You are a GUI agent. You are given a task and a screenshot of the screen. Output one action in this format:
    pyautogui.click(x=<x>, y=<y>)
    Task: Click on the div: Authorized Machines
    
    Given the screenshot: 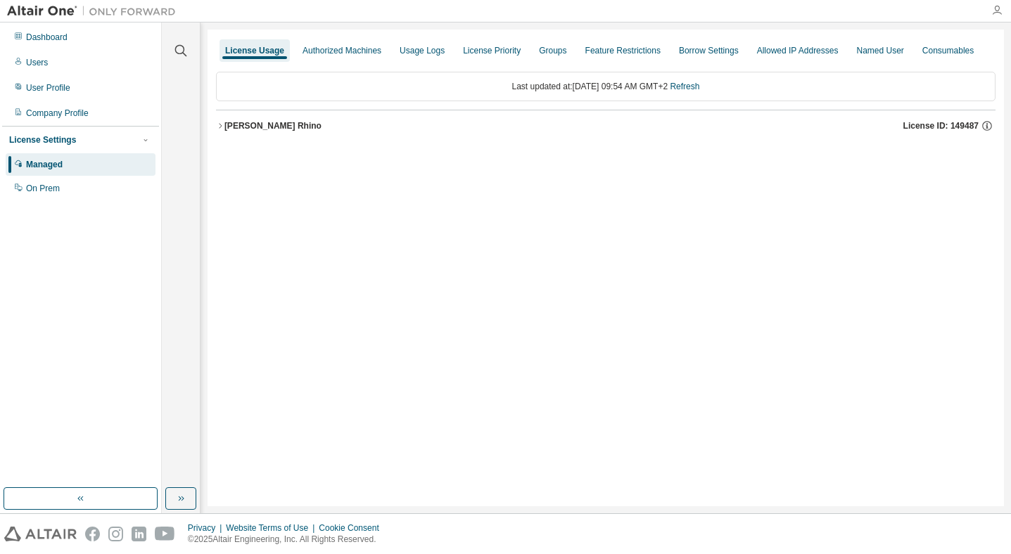 What is the action you would take?
    pyautogui.click(x=342, y=51)
    